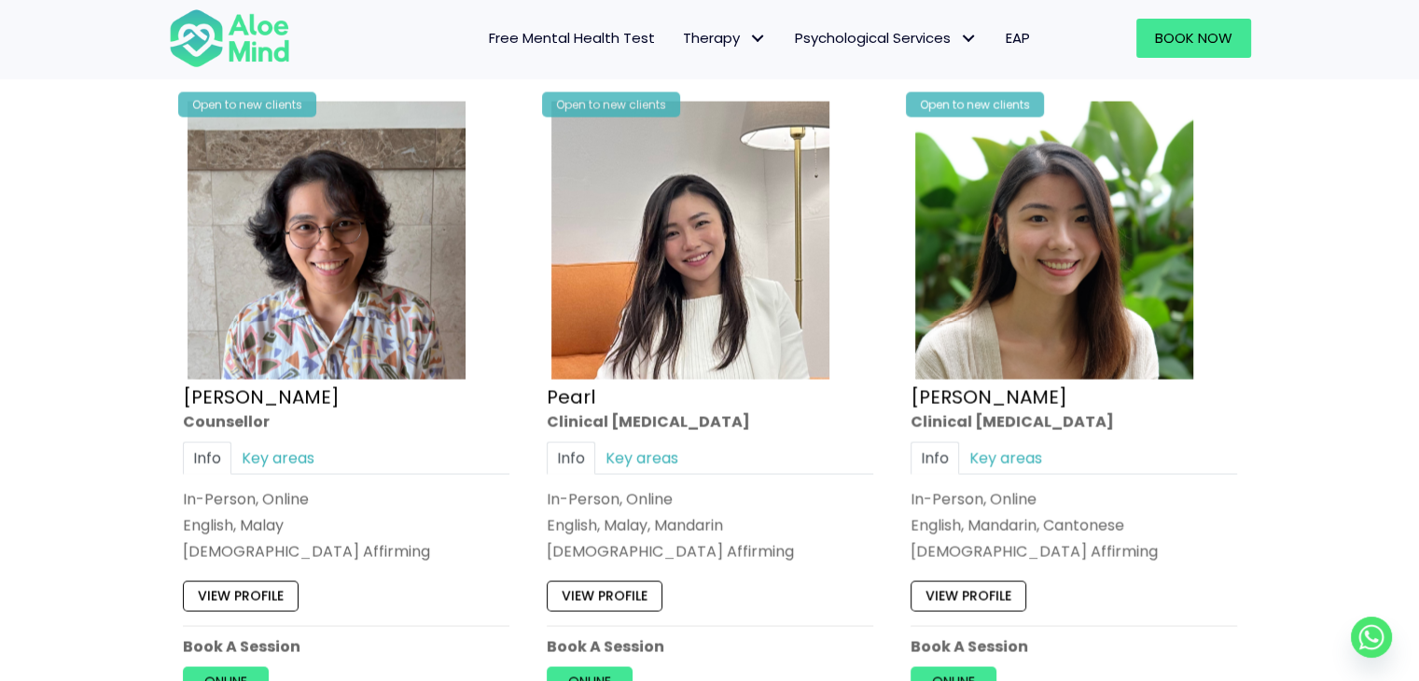 This screenshot has width=1419, height=681. Describe the element at coordinates (1018, 38) in the screenshot. I see `a: EAP` at that location.